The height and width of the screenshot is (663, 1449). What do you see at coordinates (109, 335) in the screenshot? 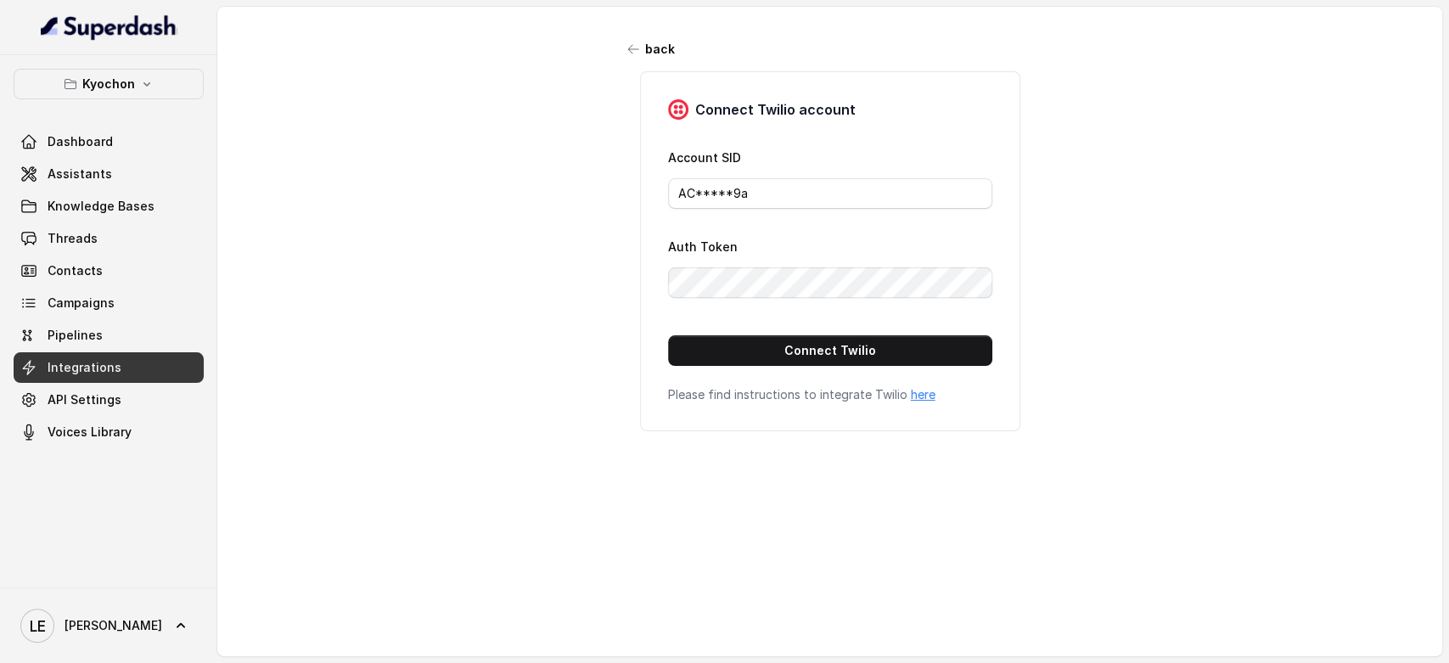
I see `a: Pipelines` at bounding box center [109, 335].